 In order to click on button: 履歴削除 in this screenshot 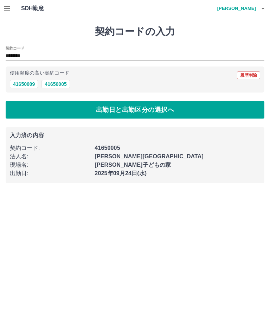, I will do `click(249, 75)`.